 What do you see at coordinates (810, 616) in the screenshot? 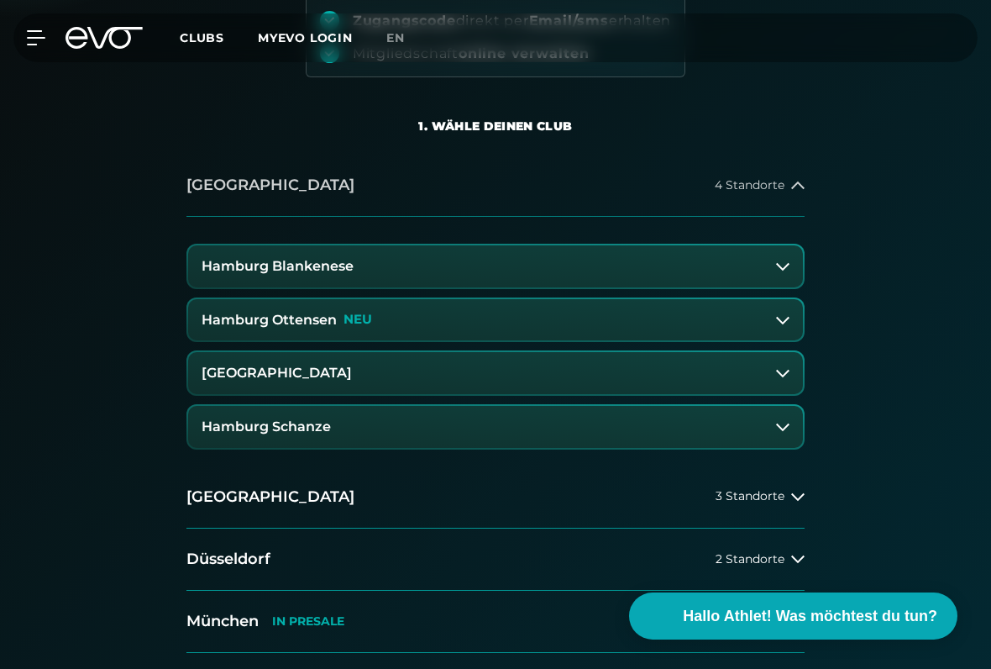
I see `span: Hallo Athlet! Was möchtest du tun?` at bounding box center [810, 616].